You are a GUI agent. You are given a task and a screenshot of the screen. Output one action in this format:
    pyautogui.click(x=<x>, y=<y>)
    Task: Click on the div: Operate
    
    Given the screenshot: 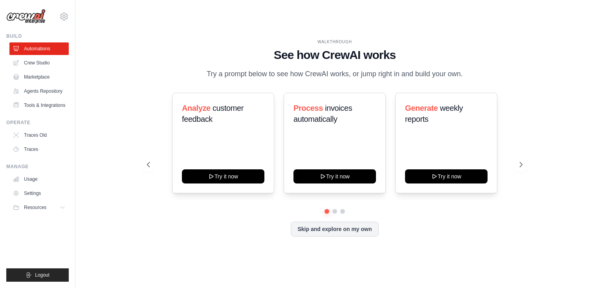 What is the action you would take?
    pyautogui.click(x=37, y=123)
    